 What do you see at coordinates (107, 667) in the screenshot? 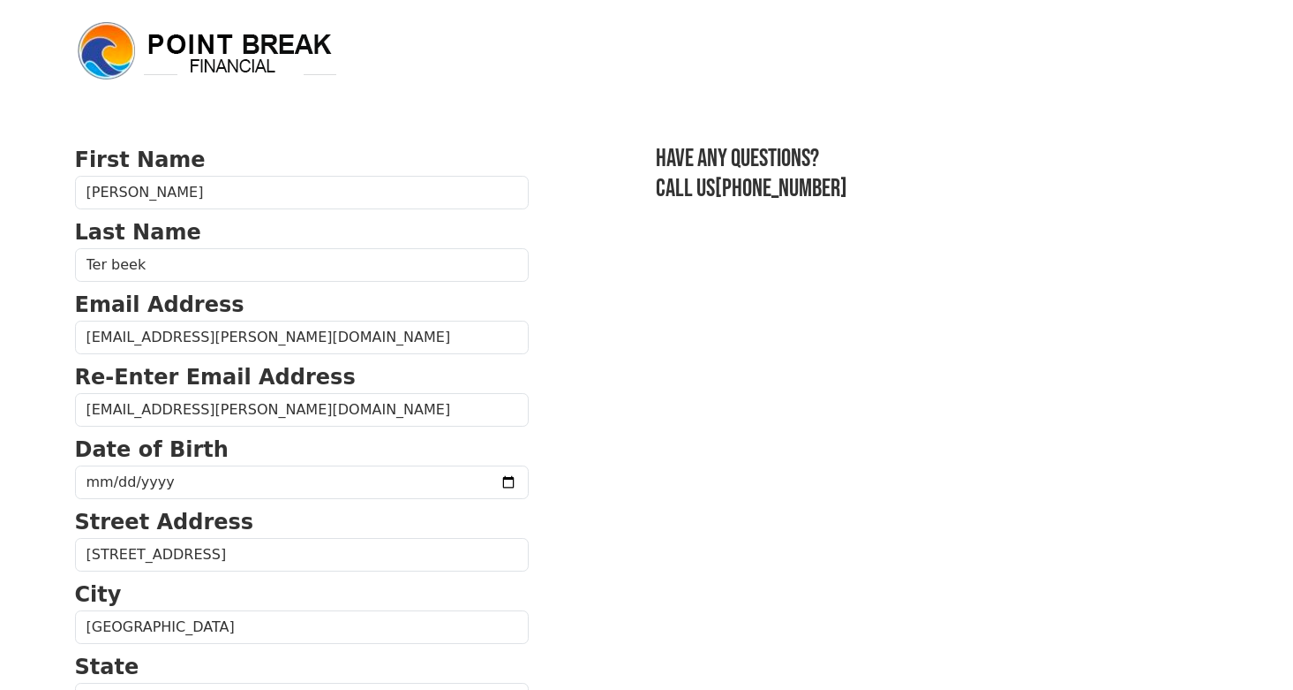
I see `strong: State` at bounding box center [107, 667].